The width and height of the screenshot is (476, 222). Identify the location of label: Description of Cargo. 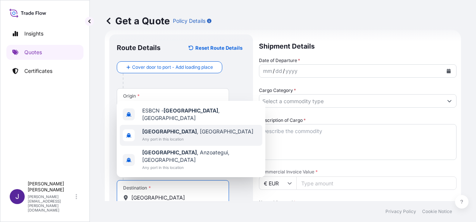
(282, 121).